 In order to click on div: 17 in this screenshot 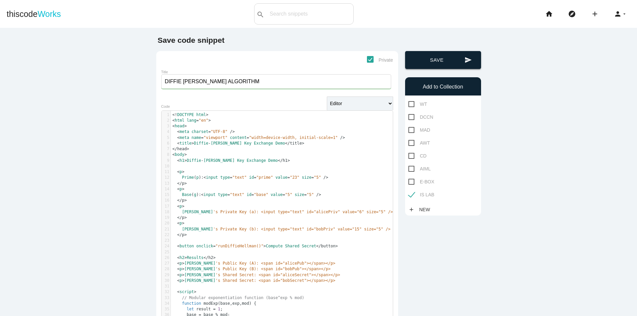, I will do `click(166, 207)`.